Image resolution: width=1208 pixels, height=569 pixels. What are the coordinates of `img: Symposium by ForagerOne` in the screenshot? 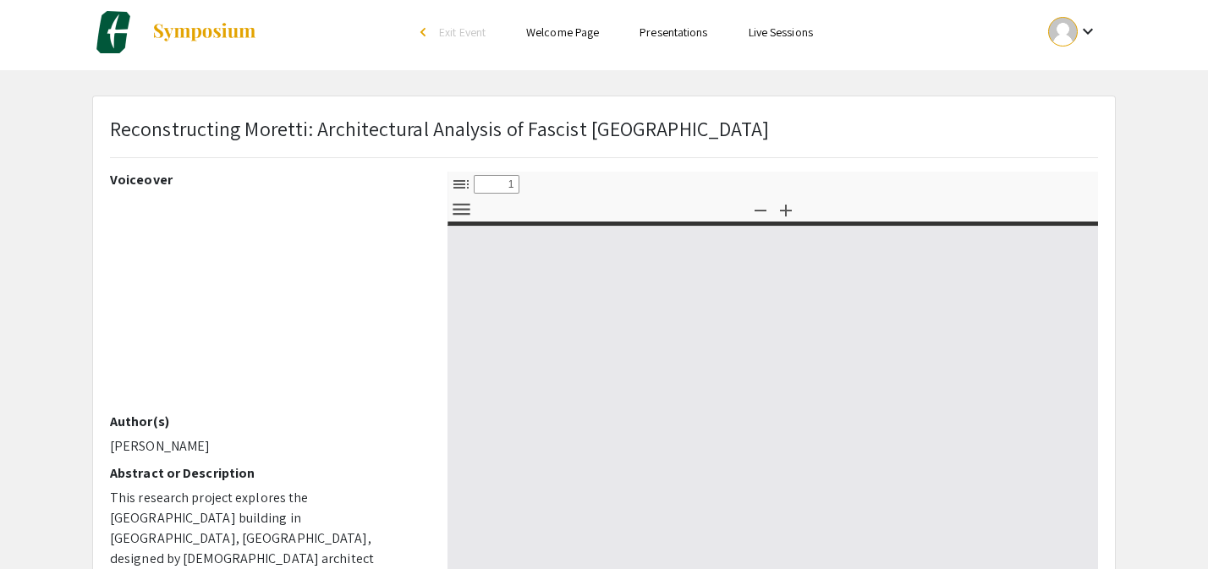 It's located at (204, 32).